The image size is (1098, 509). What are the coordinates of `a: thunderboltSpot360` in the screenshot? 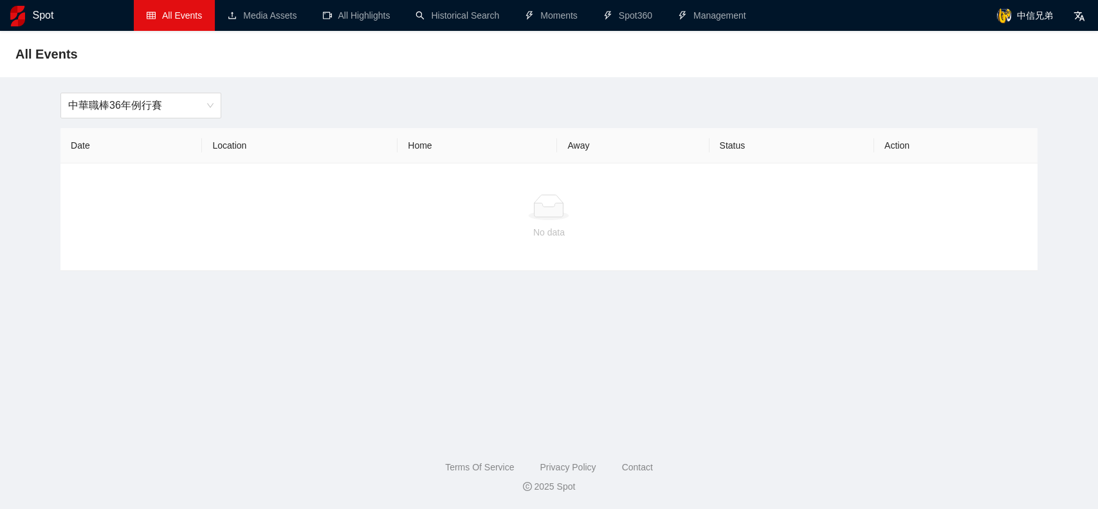 It's located at (628, 15).